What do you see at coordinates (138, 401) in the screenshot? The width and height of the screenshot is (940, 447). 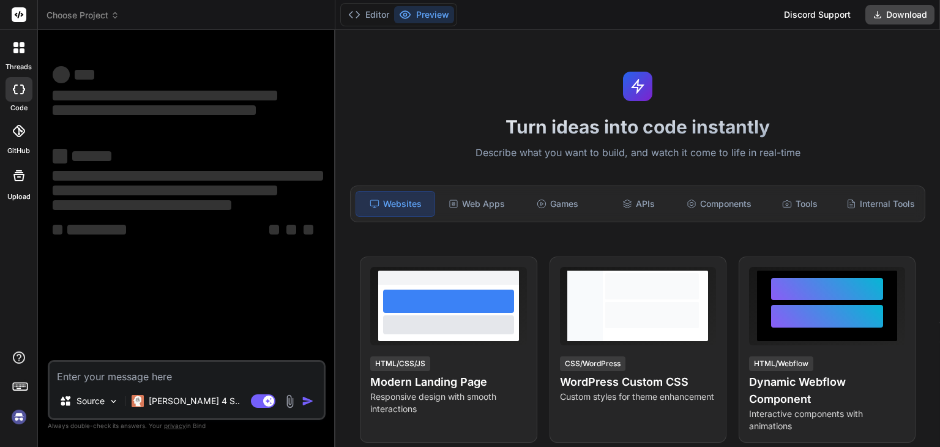 I see `img: Claude 4 Sonnet` at bounding box center [138, 401].